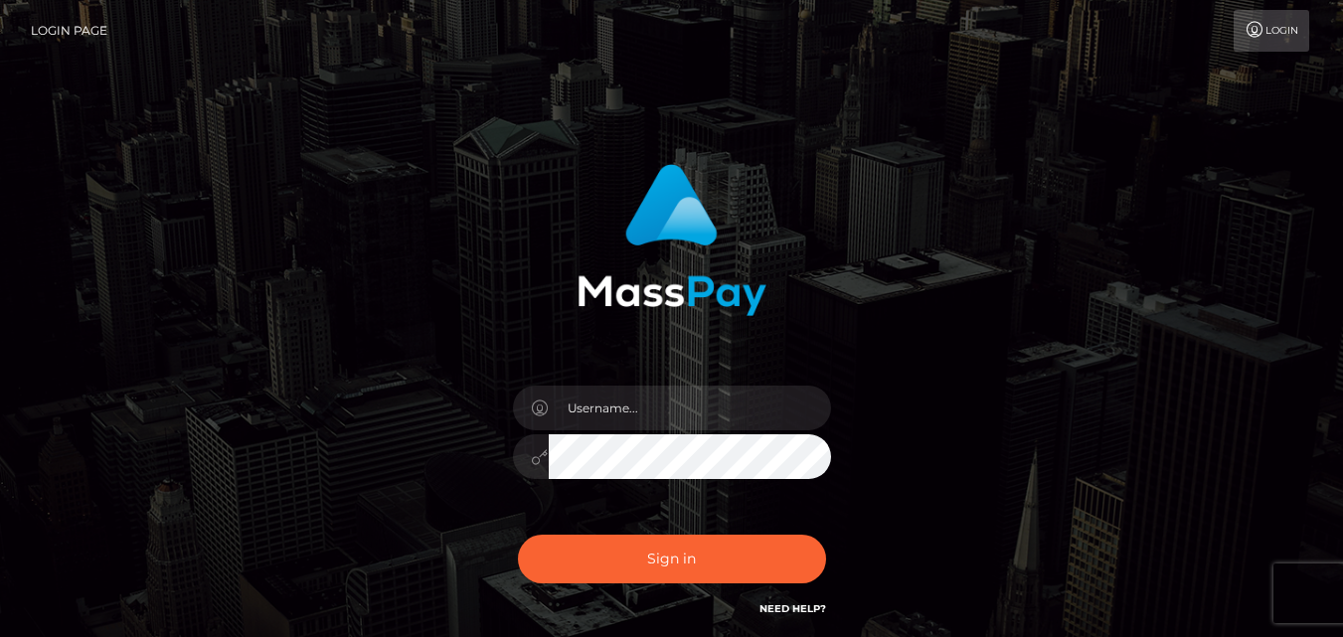  What do you see at coordinates (672, 559) in the screenshot?
I see `button: Sign in` at bounding box center [672, 559].